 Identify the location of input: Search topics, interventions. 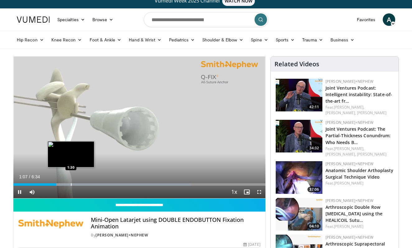
(206, 20).